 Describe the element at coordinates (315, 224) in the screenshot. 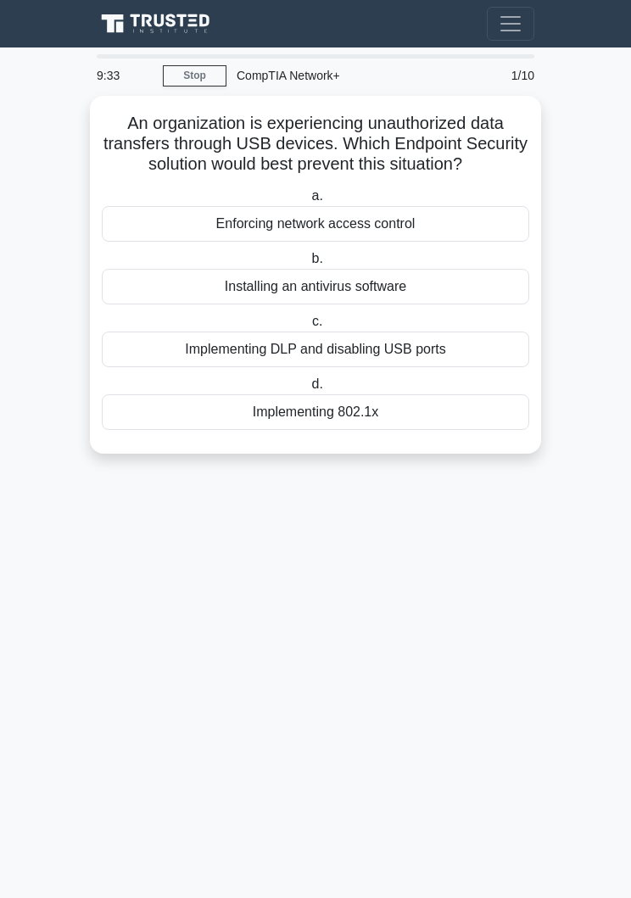

I see `div: Enforcing network access control` at that location.